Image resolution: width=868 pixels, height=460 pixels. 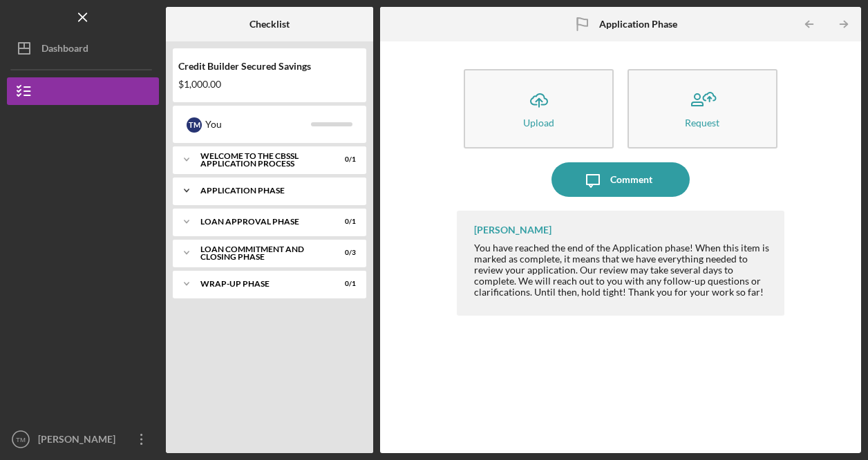 What do you see at coordinates (702, 122) in the screenshot?
I see `div: Request` at bounding box center [702, 122].